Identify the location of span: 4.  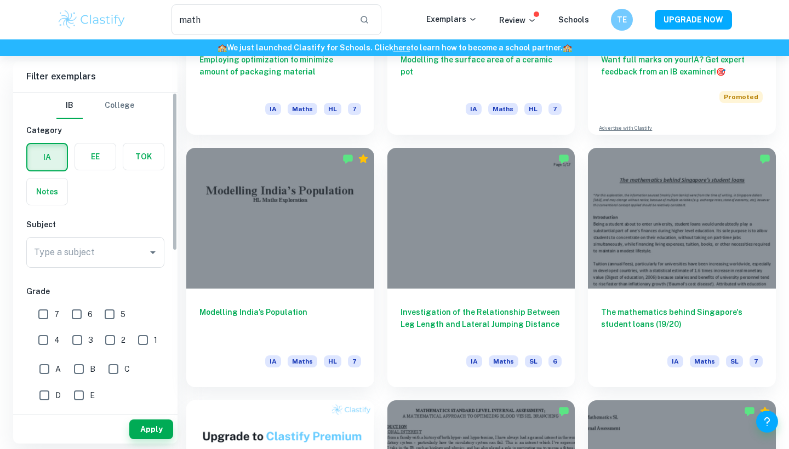
(57, 340).